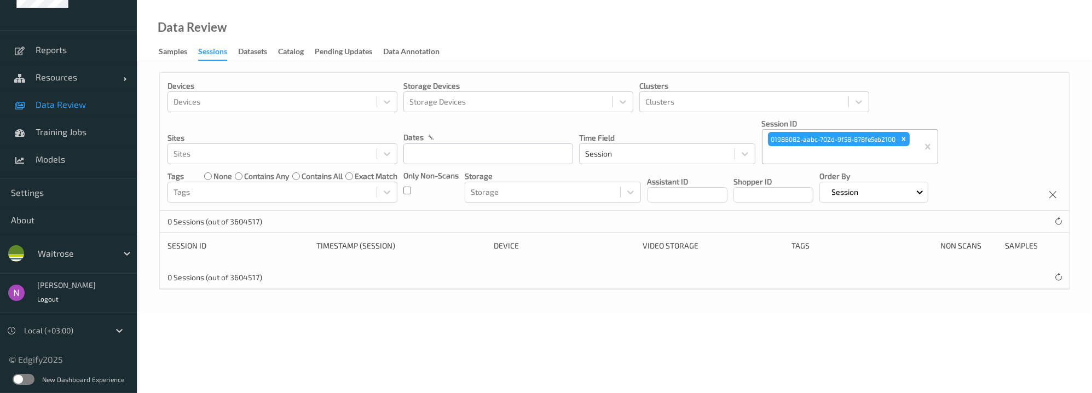  What do you see at coordinates (687, 182) in the screenshot?
I see `p: Assistant ID` at bounding box center [687, 182].